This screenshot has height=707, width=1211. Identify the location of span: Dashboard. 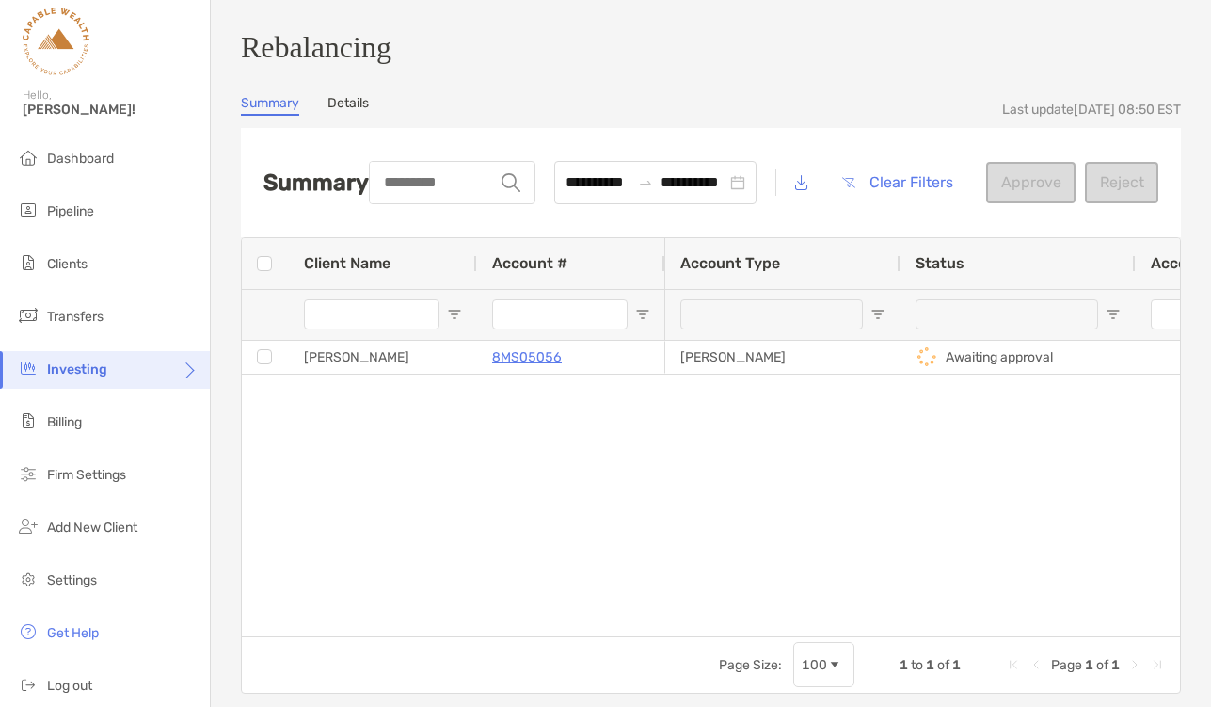
(80, 158).